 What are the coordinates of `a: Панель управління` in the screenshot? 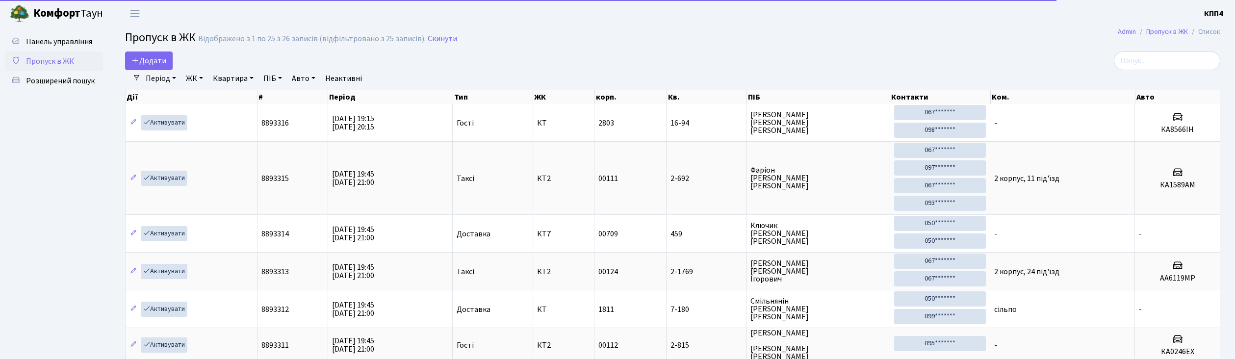 It's located at (54, 42).